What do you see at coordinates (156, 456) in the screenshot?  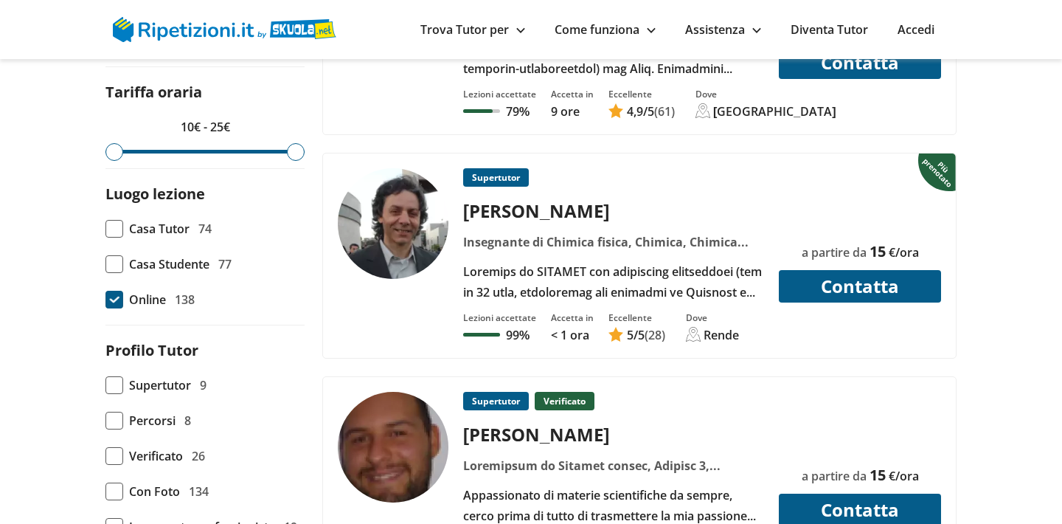 I see `span: Verificato` at bounding box center [156, 456].